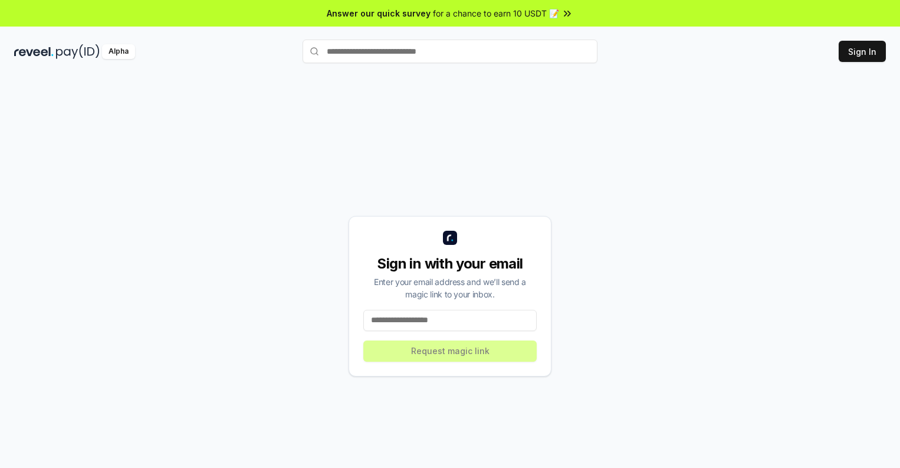 This screenshot has height=468, width=900. I want to click on img: reveel_dark, so click(34, 51).